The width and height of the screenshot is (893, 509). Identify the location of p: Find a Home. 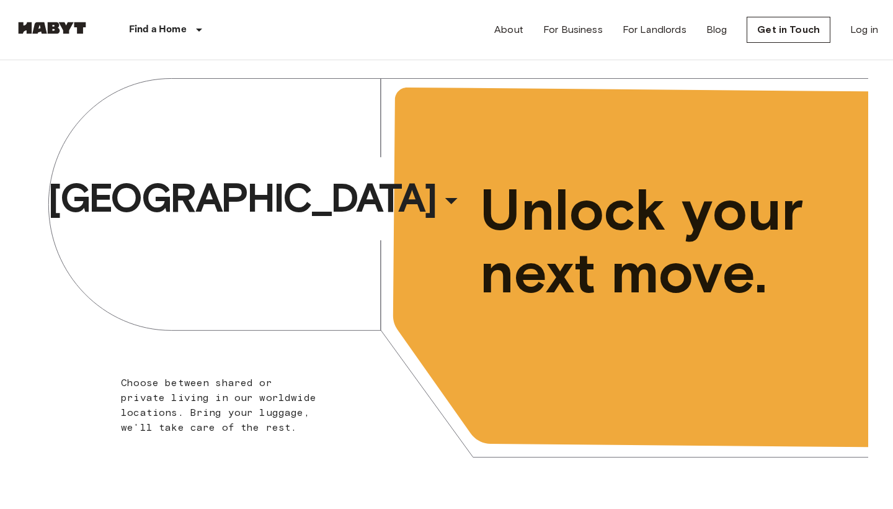
(158, 30).